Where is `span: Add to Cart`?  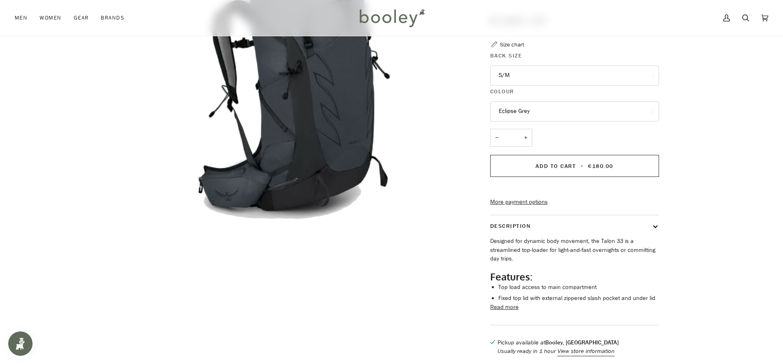 span: Add to Cart is located at coordinates (556, 166).